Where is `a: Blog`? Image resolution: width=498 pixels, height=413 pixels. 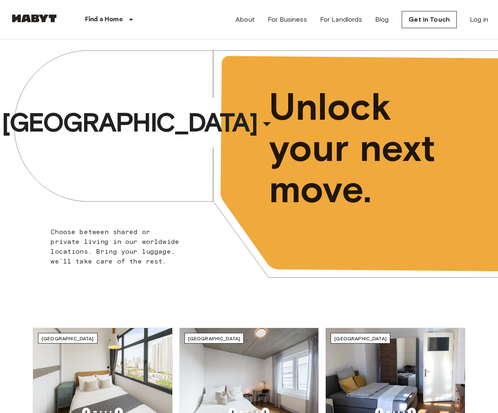 a: Blog is located at coordinates (382, 20).